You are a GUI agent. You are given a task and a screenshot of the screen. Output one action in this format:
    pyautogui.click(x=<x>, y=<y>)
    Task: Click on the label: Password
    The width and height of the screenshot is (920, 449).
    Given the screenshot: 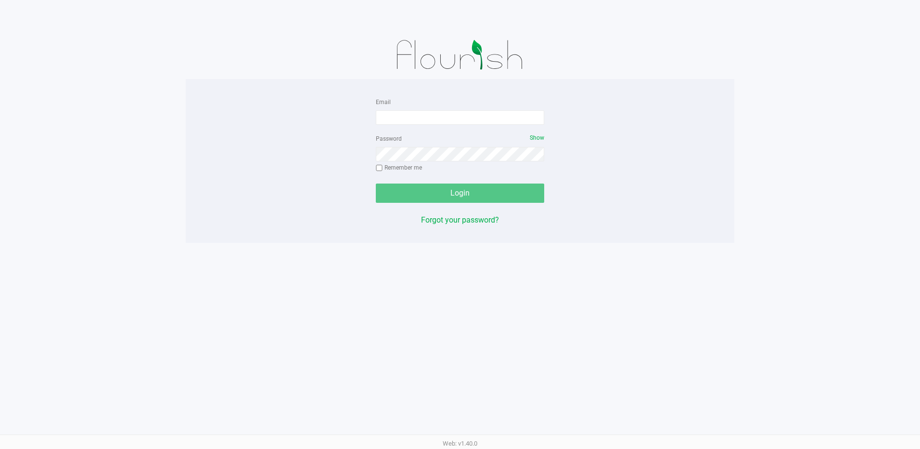 What is the action you would take?
    pyautogui.click(x=389, y=139)
    